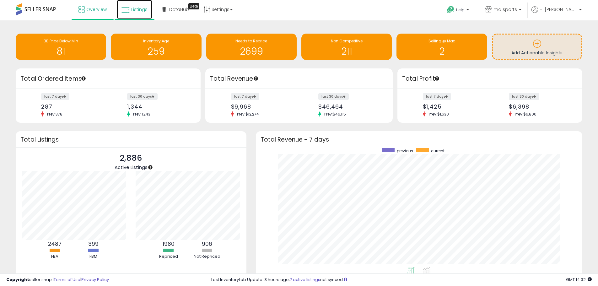  I want to click on div: $1,425, so click(454, 106).